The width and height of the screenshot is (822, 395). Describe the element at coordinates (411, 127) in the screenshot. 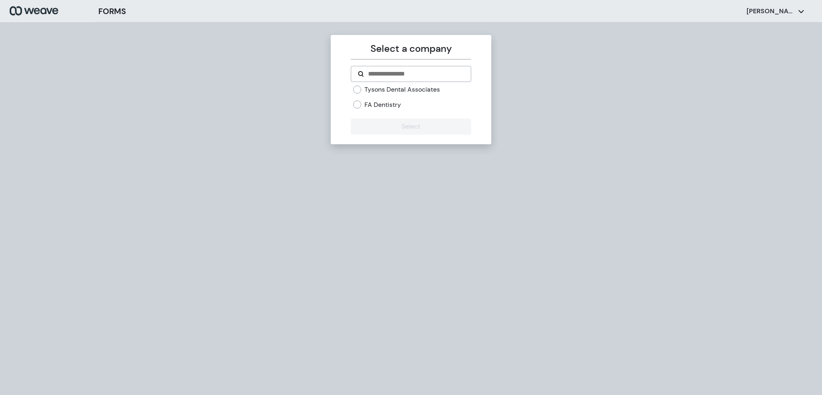

I see `button: Select` at that location.